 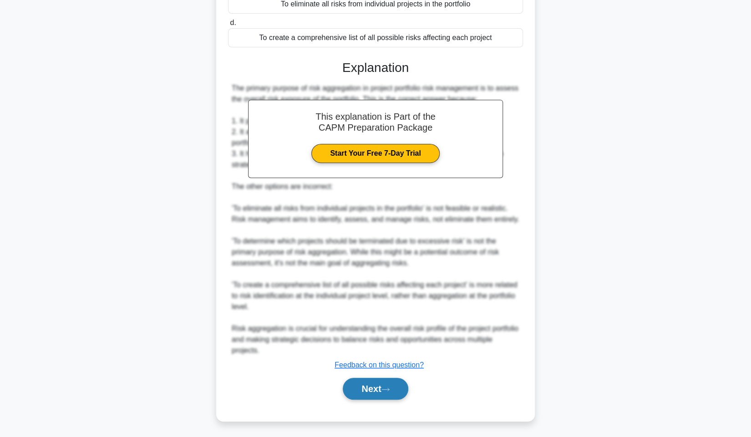 I want to click on span: d., so click(x=233, y=22).